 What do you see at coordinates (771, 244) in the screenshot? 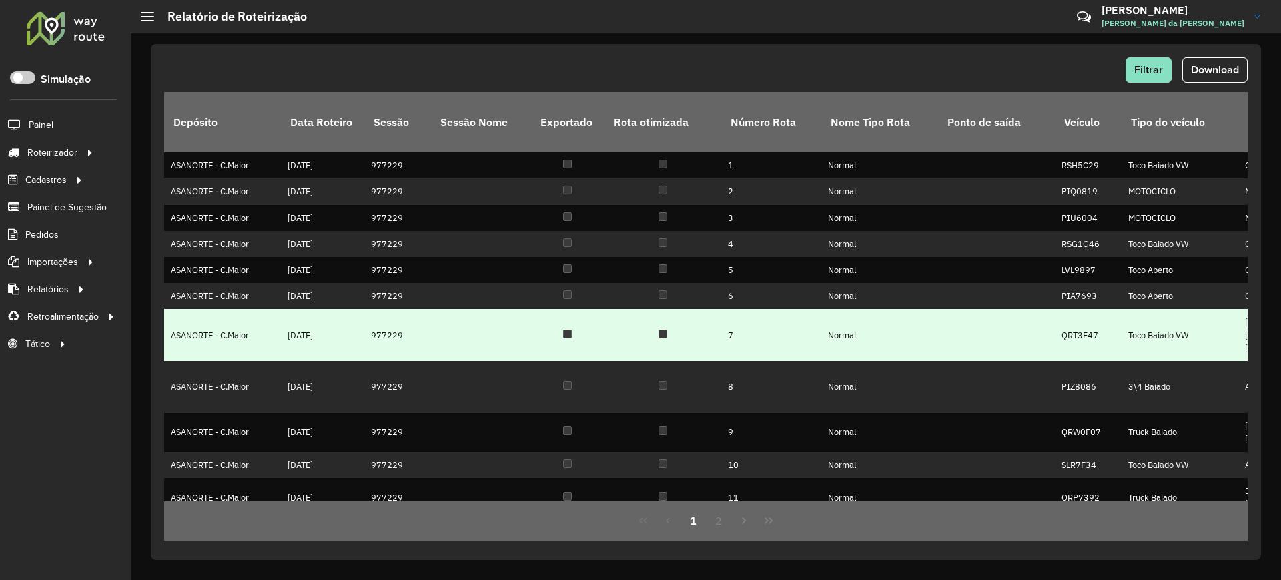
I see `td: 4` at bounding box center [771, 244].